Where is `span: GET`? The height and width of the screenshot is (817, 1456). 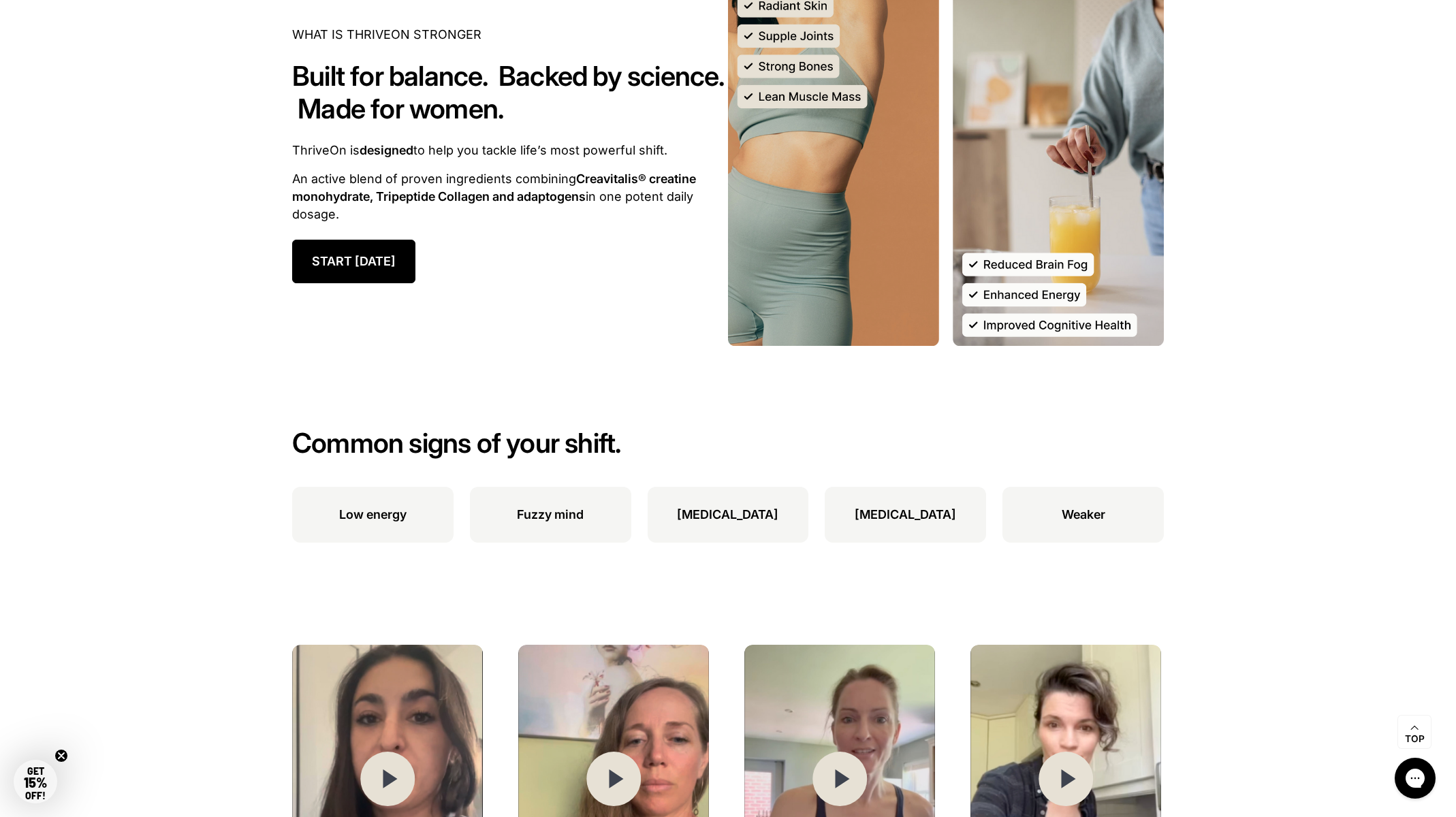 span: GET is located at coordinates (35, 778).